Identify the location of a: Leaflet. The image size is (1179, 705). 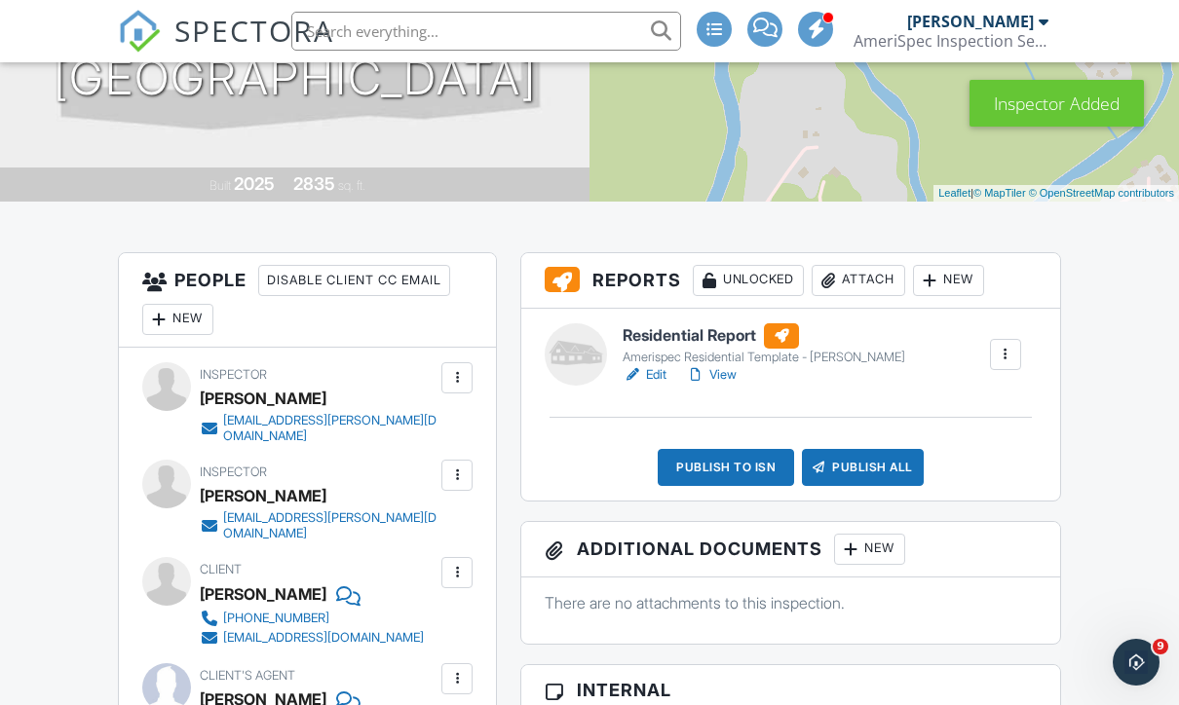
(954, 193).